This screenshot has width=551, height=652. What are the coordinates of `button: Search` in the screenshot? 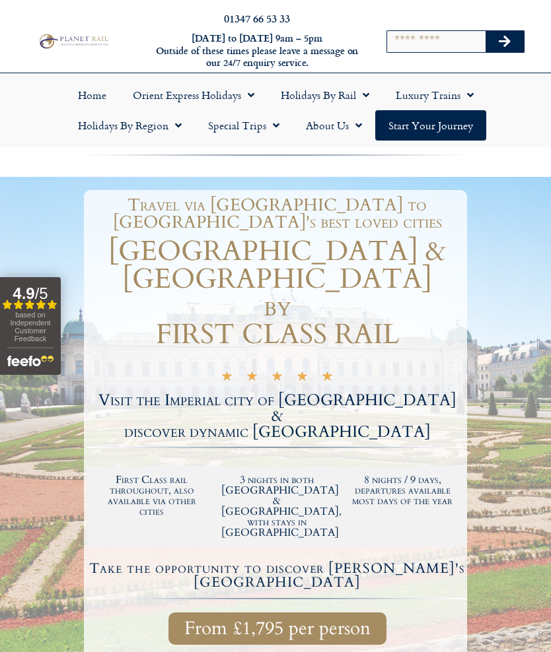 It's located at (504, 42).